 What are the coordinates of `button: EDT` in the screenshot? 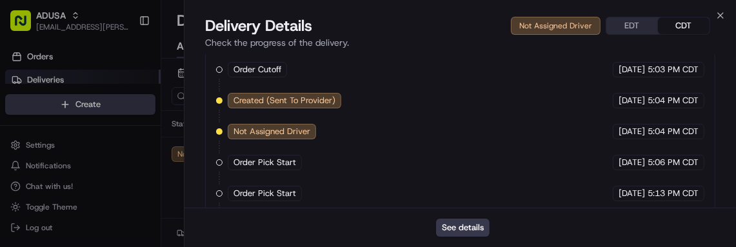 It's located at (632, 26).